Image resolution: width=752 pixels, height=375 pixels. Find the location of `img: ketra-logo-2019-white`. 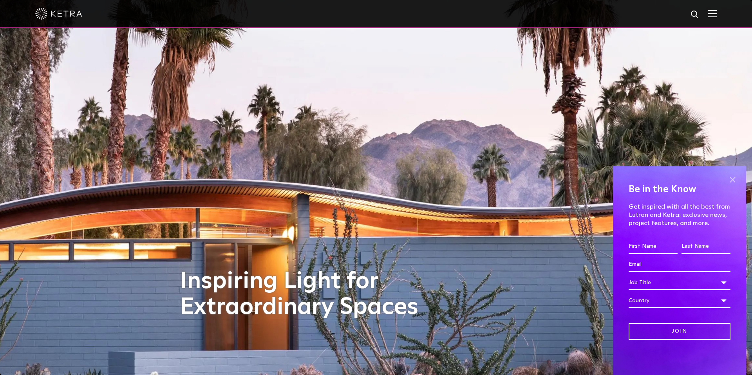

img: ketra-logo-2019-white is located at coordinates (59, 14).